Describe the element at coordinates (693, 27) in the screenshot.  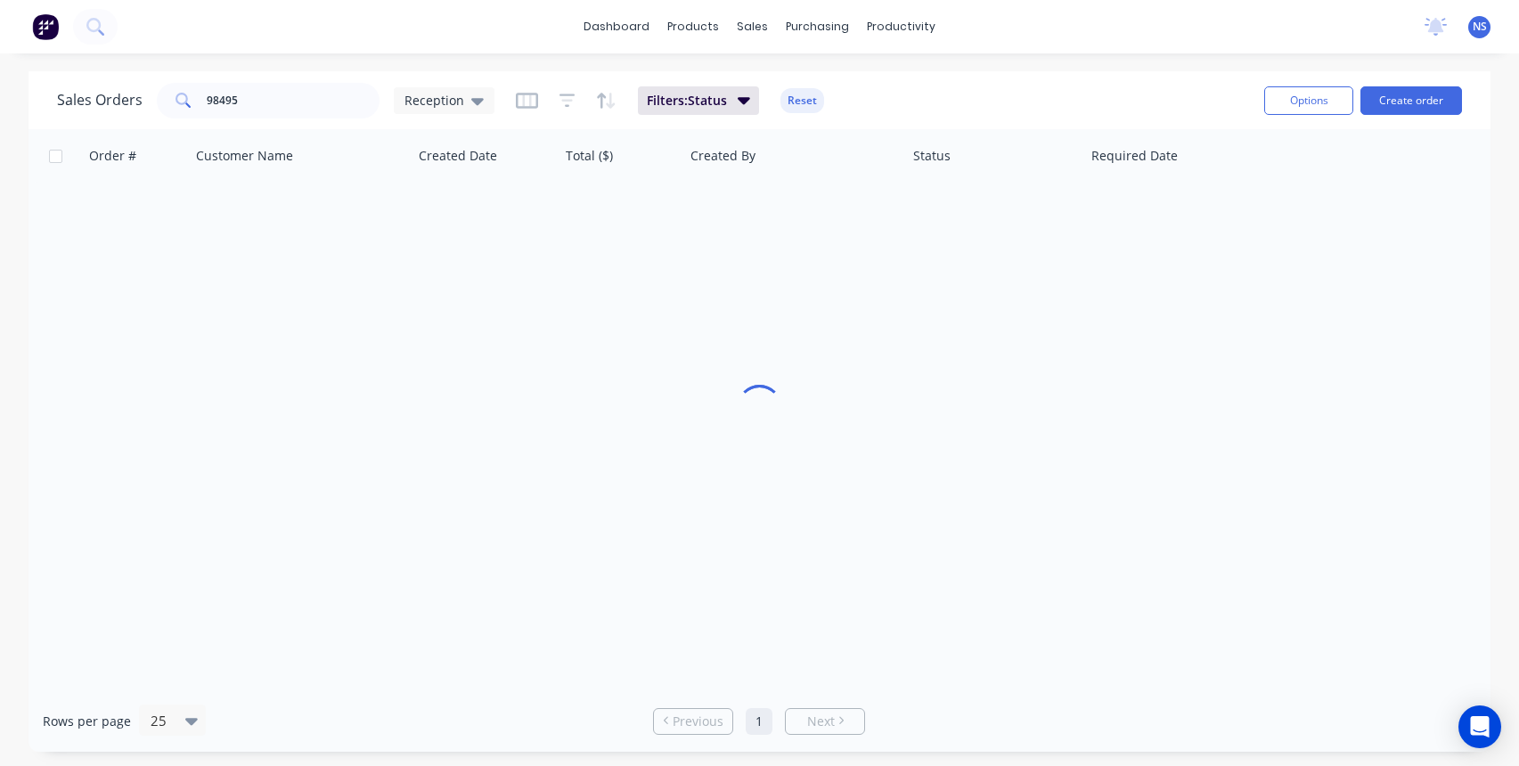
I see `div: products` at that location.